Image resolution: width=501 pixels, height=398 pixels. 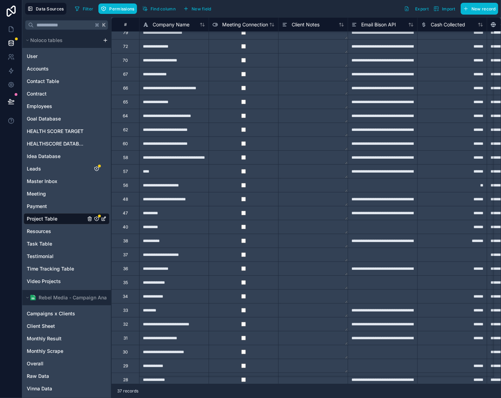 I want to click on button: Find column, so click(x=159, y=9).